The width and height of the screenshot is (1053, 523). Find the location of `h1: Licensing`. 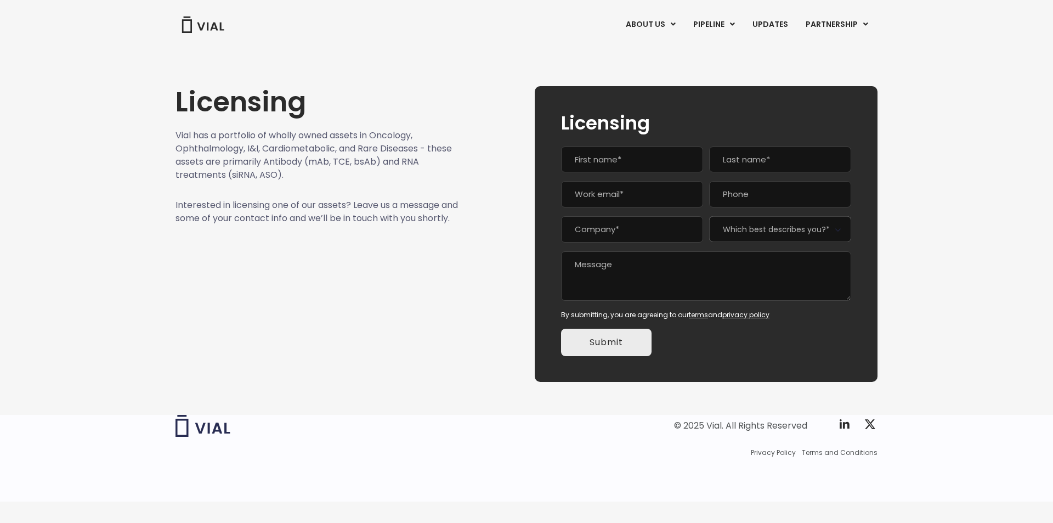

h1: Licensing is located at coordinates (317, 102).